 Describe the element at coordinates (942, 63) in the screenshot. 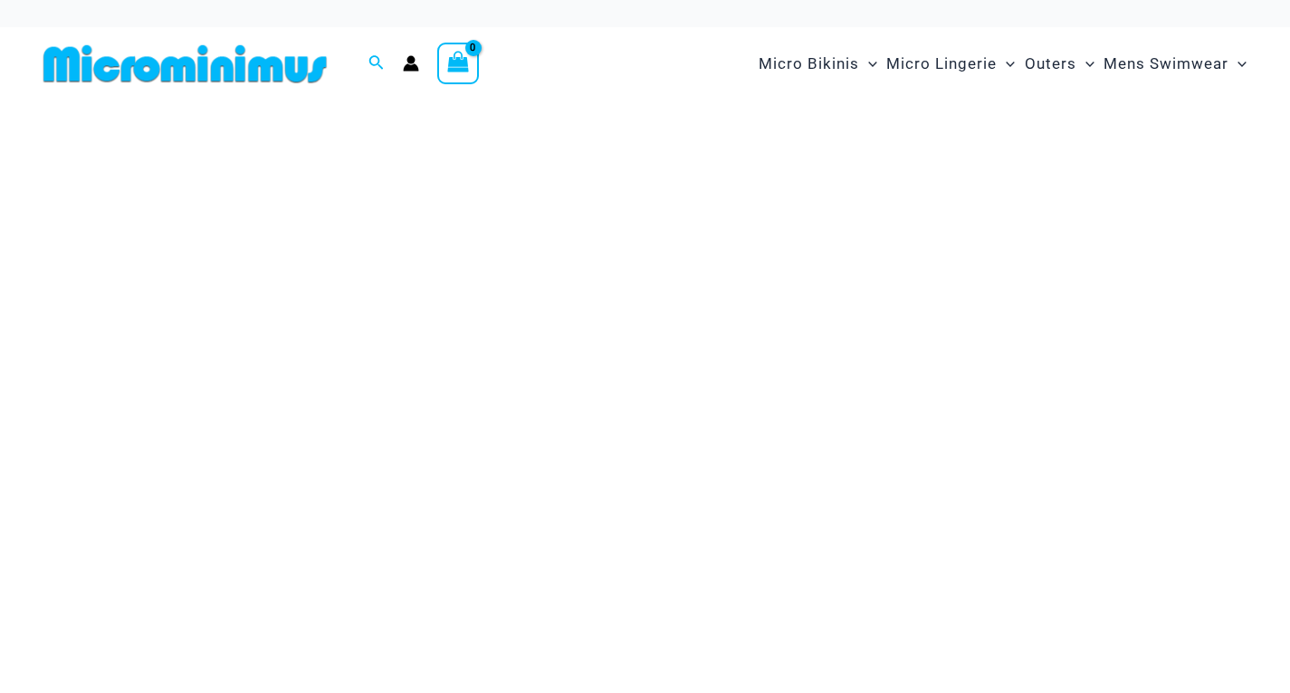

I see `span: Micro Lingerie` at that location.